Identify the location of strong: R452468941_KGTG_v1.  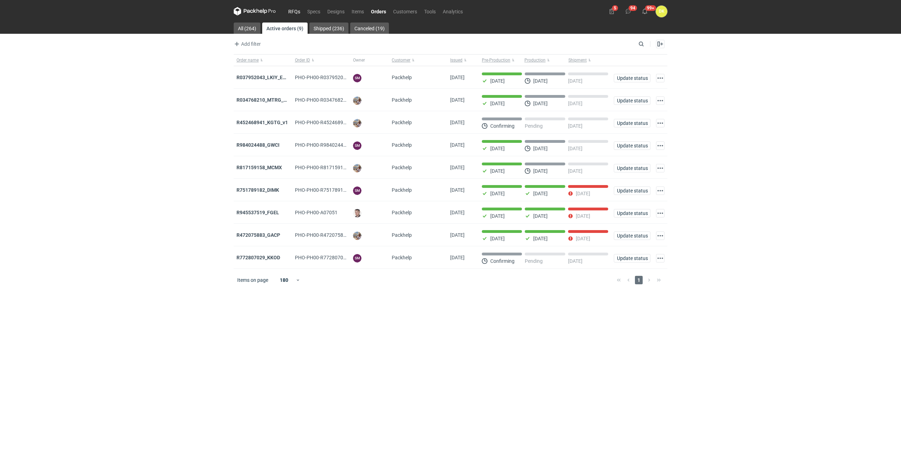
(262, 123).